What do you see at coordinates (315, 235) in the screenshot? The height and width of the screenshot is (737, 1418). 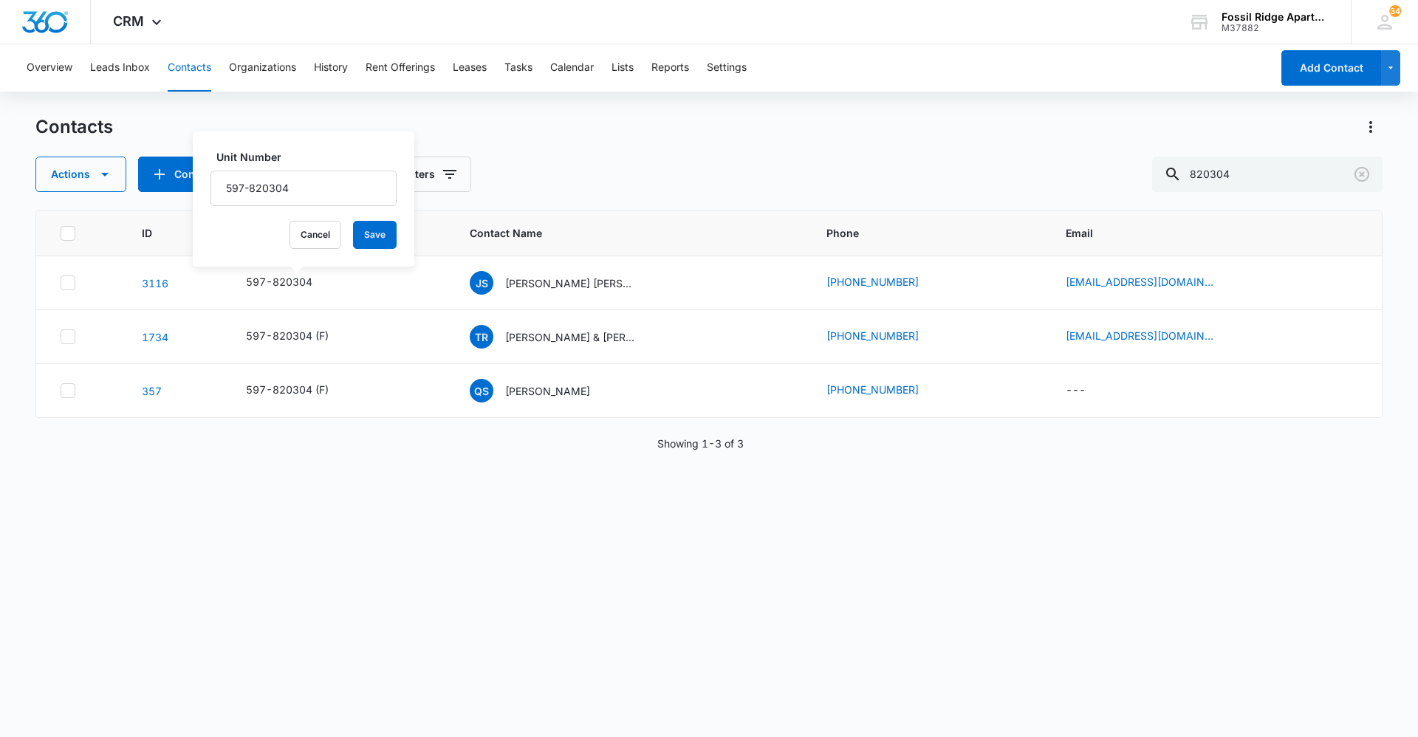 I see `button: Cancel` at bounding box center [315, 235].